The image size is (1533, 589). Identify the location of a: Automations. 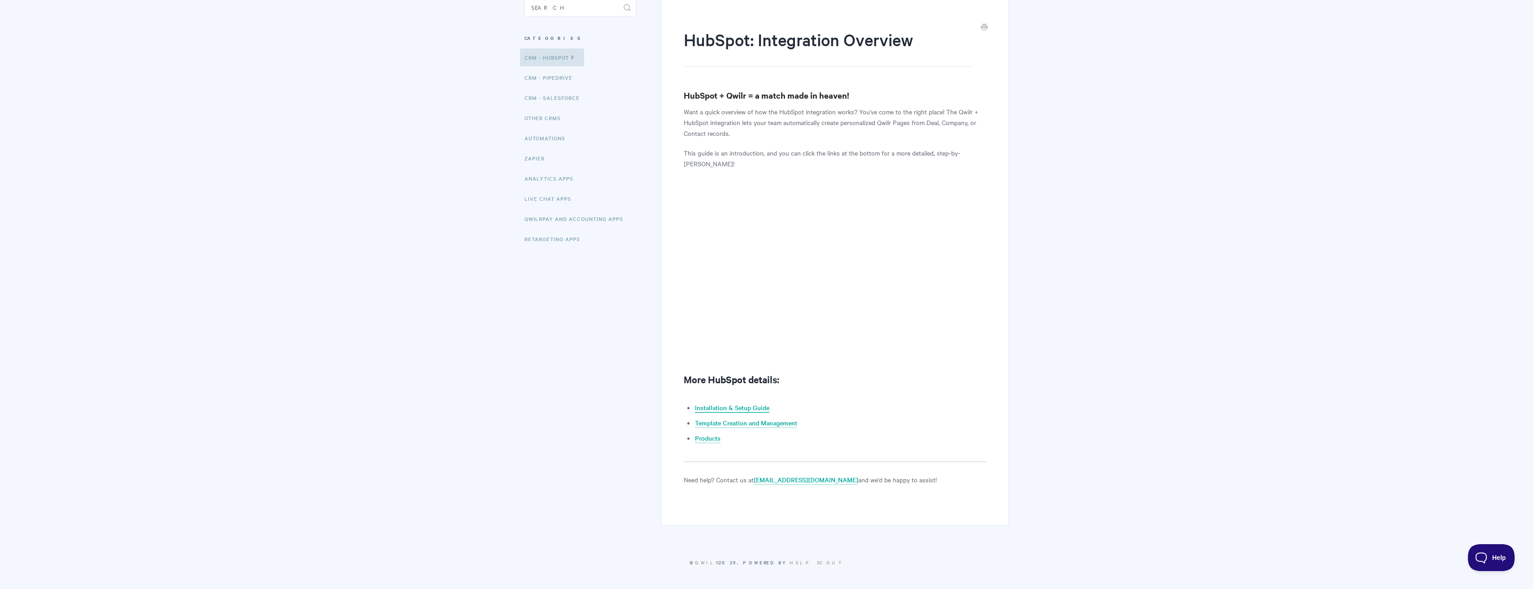
(548, 138).